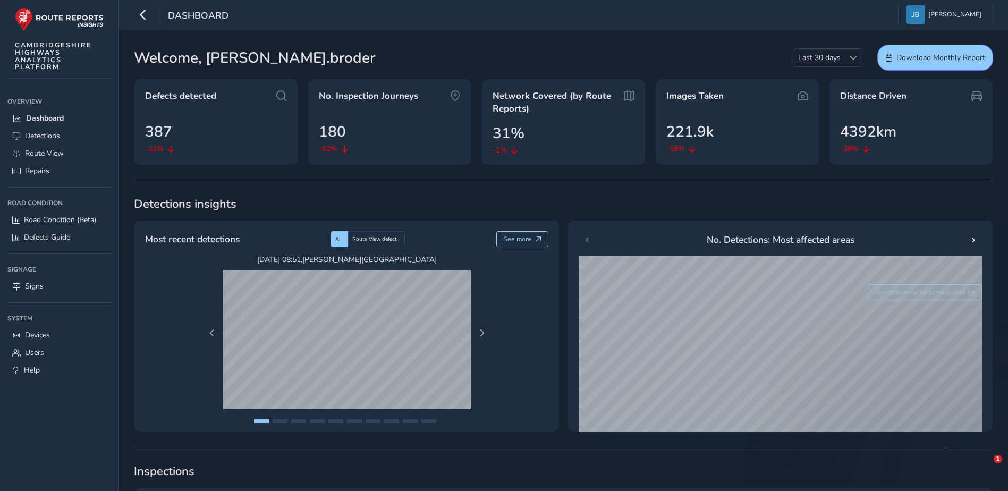  Describe the element at coordinates (59, 352) in the screenshot. I see `a: Users` at that location.